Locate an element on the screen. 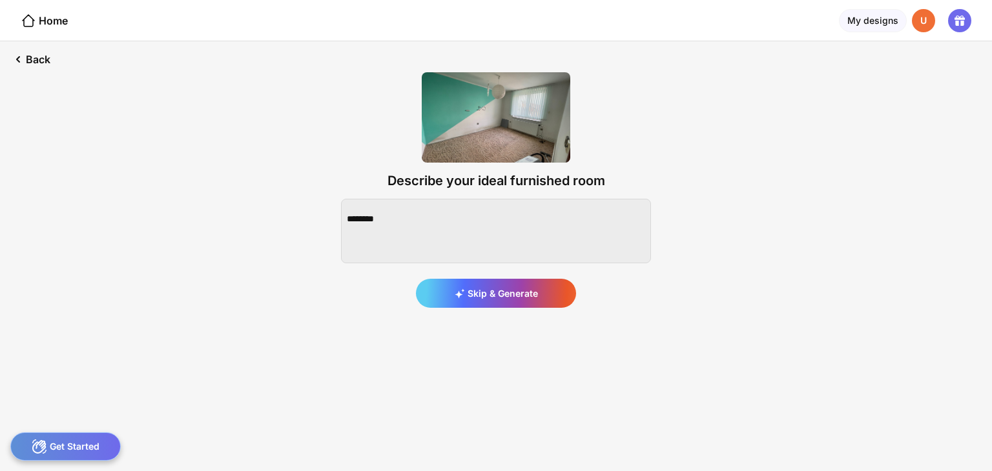 Image resolution: width=992 pixels, height=471 pixels. div: Skip & Generate is located at coordinates (496, 293).